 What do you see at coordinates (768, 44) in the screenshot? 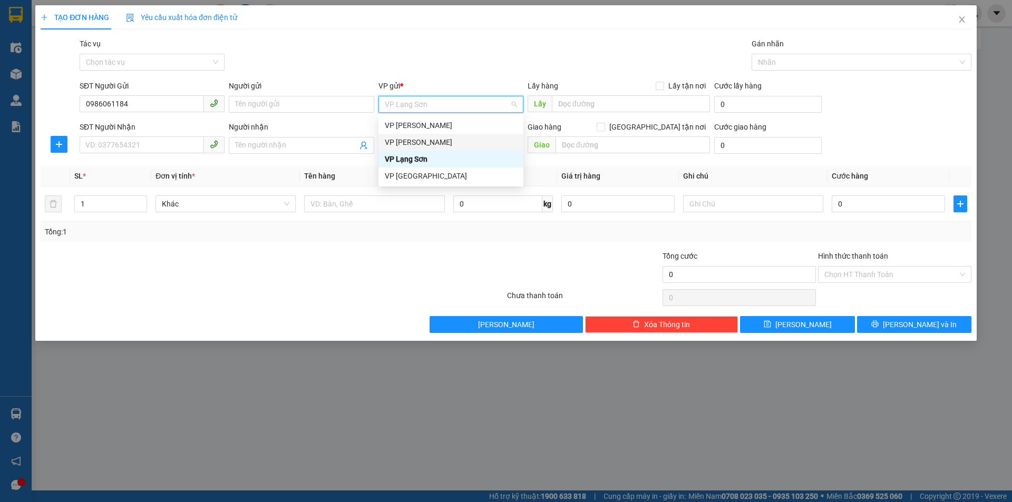
I see `label: Gán nhãn` at bounding box center [768, 44].